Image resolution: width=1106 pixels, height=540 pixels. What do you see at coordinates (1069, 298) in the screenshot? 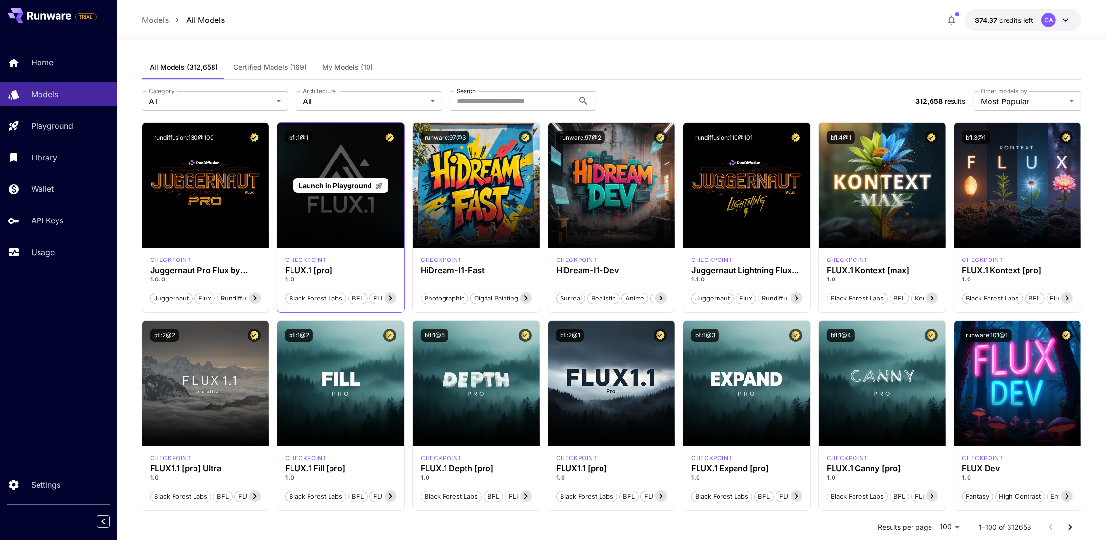
I see `button: Flux Kontext` at bounding box center [1069, 298].